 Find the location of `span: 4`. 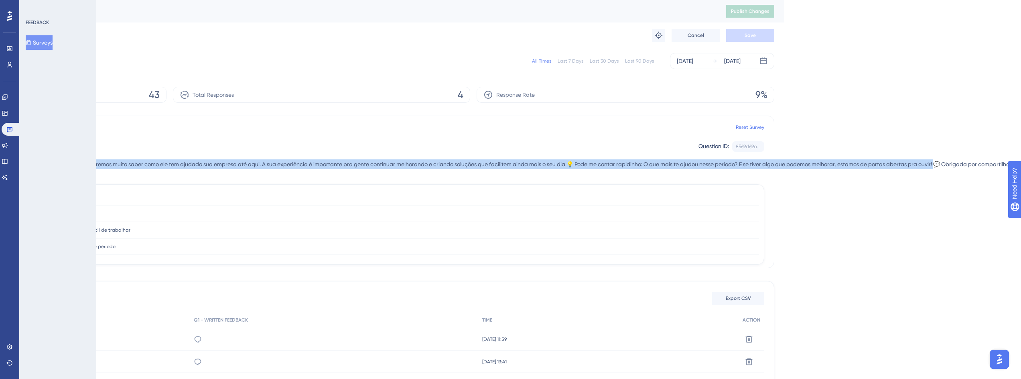

span: 4 is located at coordinates (461, 95).